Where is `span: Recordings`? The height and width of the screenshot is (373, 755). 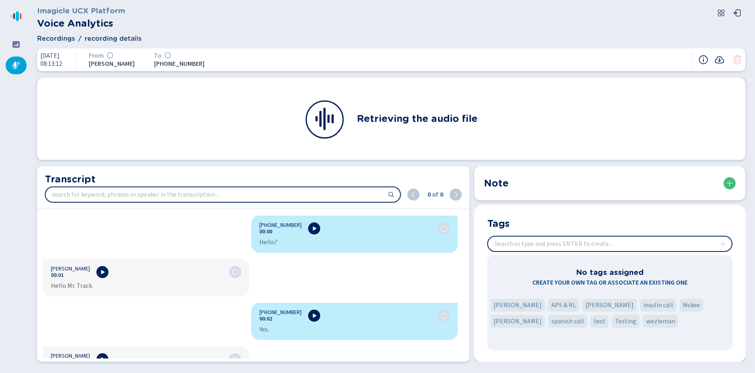
span: Recordings is located at coordinates (56, 39).